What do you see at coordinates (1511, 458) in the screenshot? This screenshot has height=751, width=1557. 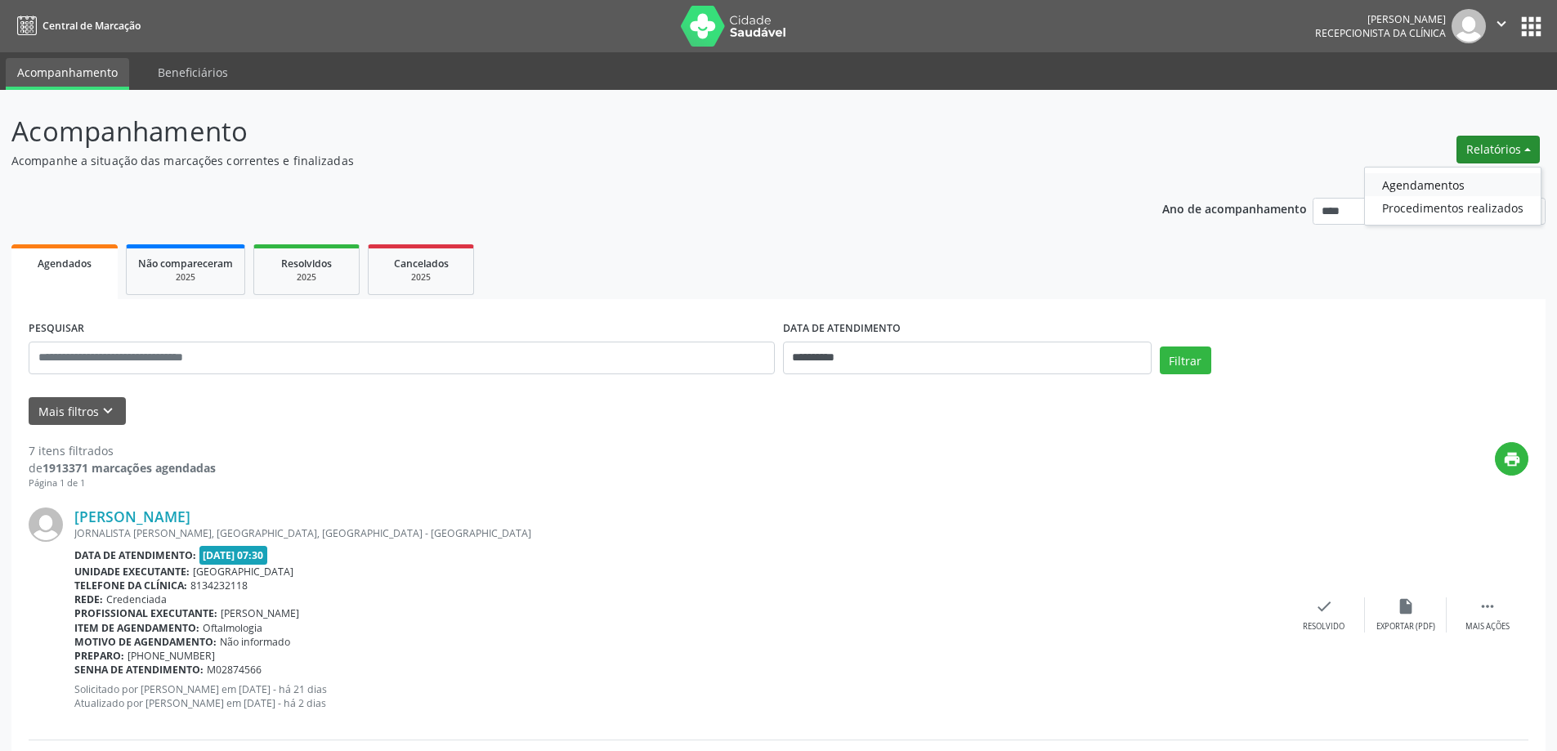 I see `button: print` at bounding box center [1511, 458].